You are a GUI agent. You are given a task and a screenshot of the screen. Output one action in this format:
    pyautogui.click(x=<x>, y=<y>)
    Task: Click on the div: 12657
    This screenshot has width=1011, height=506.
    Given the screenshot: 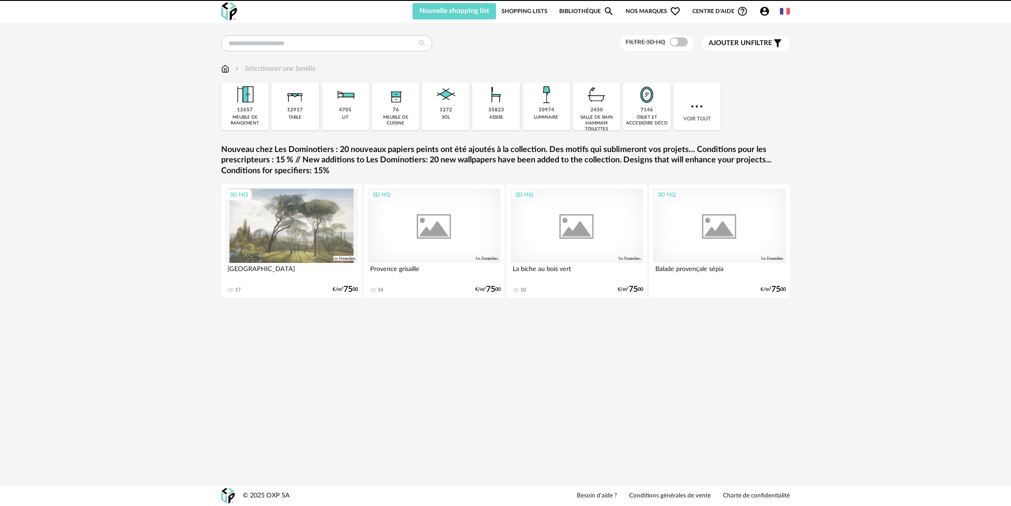 What is the action you would take?
    pyautogui.click(x=245, y=110)
    